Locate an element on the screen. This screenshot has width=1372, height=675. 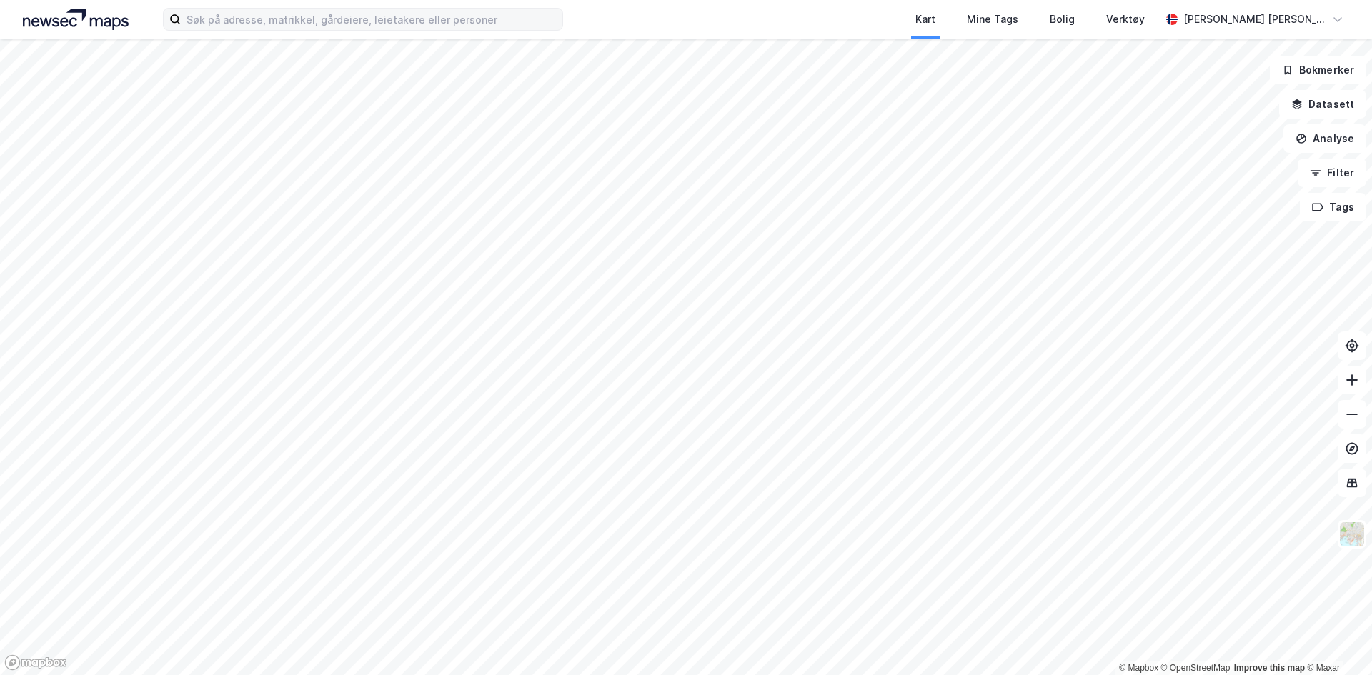
img: Z is located at coordinates (1352, 534).